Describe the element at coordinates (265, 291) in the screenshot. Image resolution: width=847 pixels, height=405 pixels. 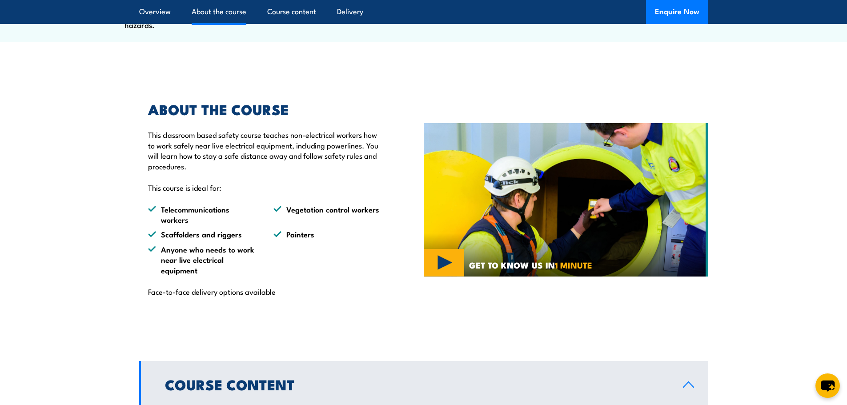
I see `p: Face-to-face delivery options available` at that location.